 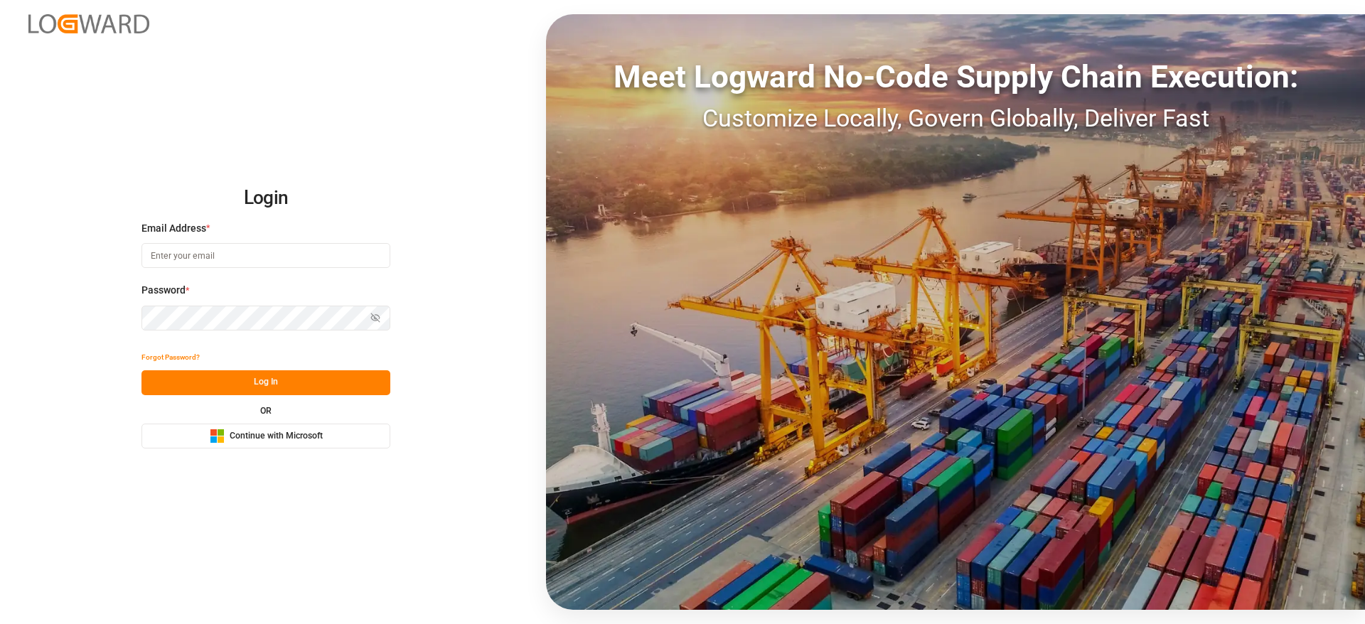 What do you see at coordinates (266, 255) in the screenshot?
I see `input: Enter your email` at bounding box center [266, 255].